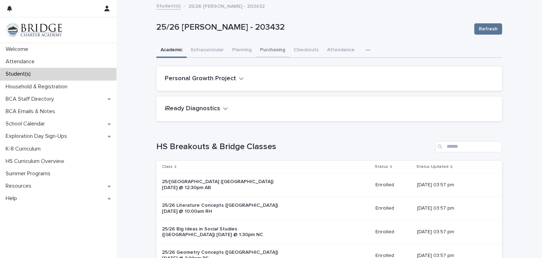 This screenshot has width=542, height=258. I want to click on p: Exploration Day Sign-Ups, so click(38, 136).